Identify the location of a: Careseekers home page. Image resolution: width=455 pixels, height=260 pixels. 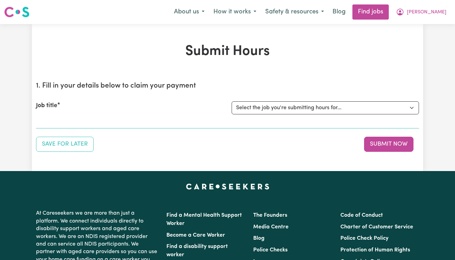
(227, 186).